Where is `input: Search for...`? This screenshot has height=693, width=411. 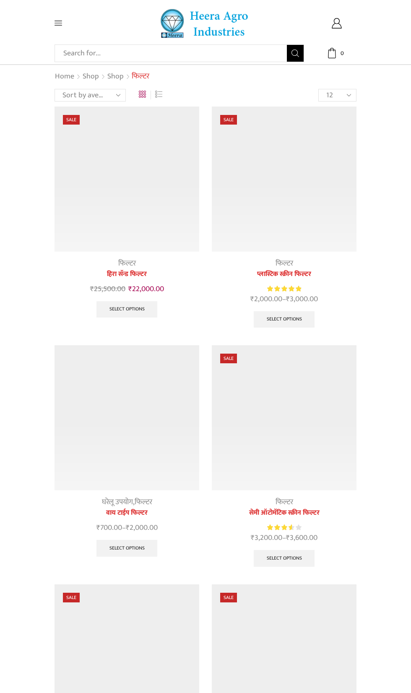
input: Search for... is located at coordinates (173, 53).